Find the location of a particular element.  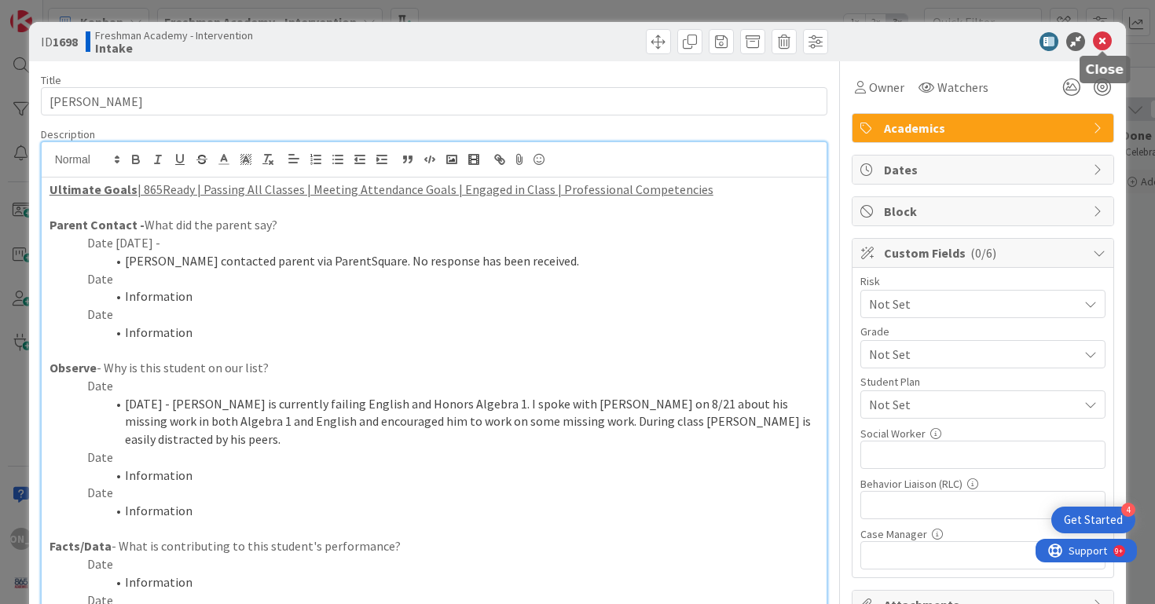

p: - Why is this student on our list? is located at coordinates (435, 368).